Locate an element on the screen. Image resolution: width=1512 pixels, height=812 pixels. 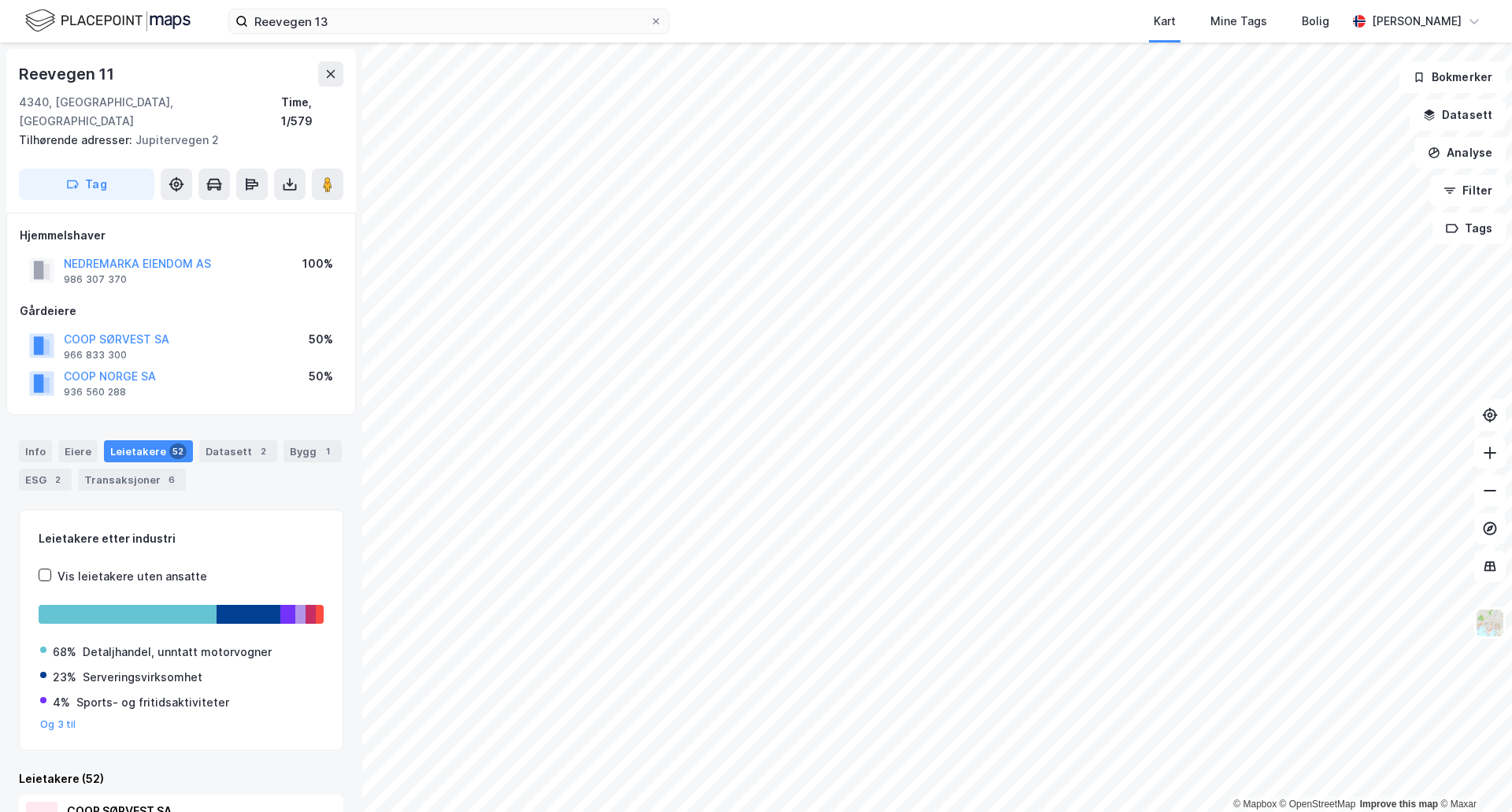
div: ESG is located at coordinates (45, 480).